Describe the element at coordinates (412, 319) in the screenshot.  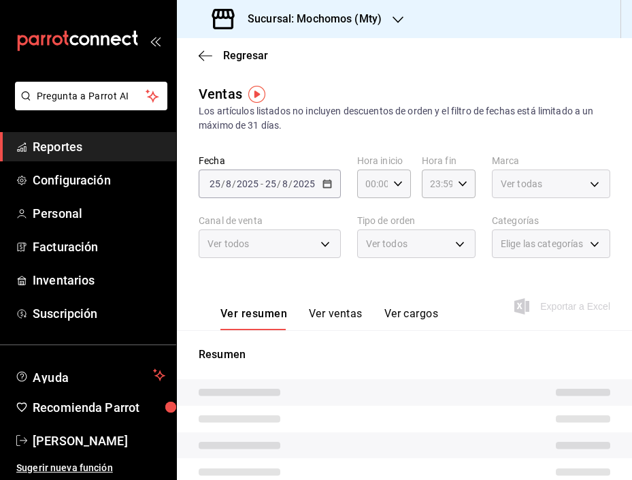
I see `button: Ver cargos` at that location.